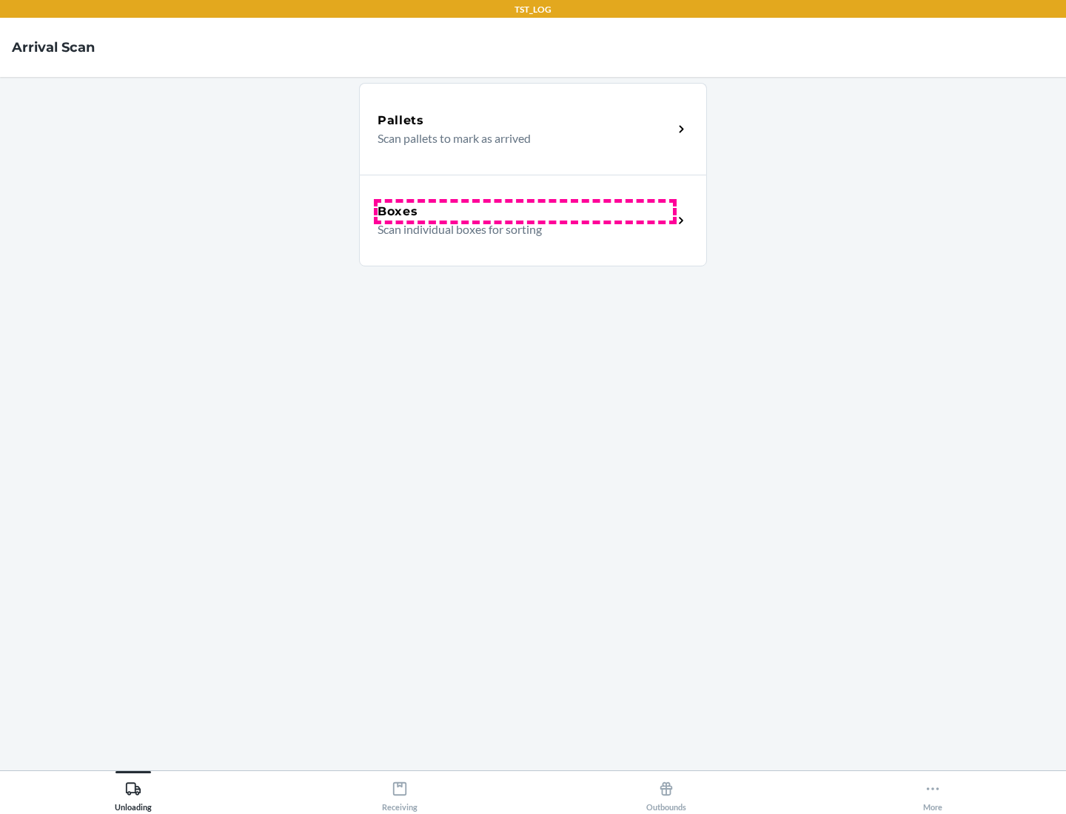 This screenshot has width=1066, height=814. What do you see at coordinates (933, 791) in the screenshot?
I see `button: More` at bounding box center [933, 791].